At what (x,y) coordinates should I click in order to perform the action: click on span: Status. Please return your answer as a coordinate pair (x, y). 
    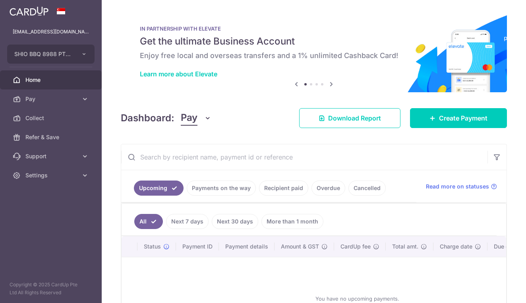
    Looking at the image, I should click on (152, 246).